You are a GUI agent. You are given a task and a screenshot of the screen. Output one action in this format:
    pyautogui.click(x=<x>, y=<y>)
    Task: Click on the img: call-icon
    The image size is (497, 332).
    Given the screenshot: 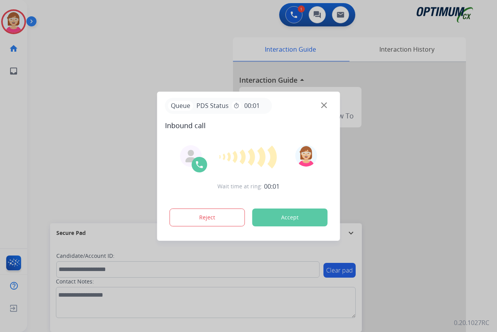 What is the action you would take?
    pyautogui.click(x=200, y=165)
    